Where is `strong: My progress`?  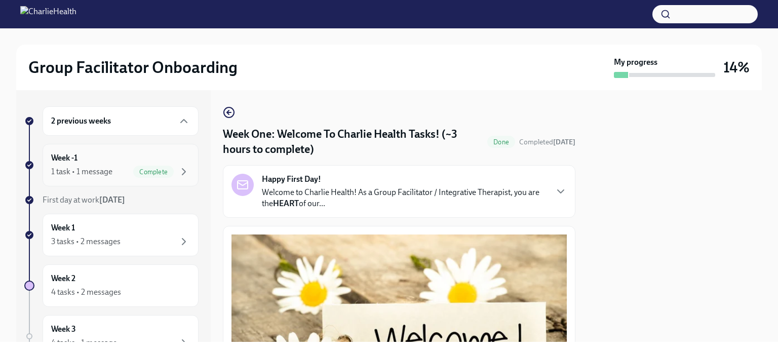 strong: My progress is located at coordinates (636, 62).